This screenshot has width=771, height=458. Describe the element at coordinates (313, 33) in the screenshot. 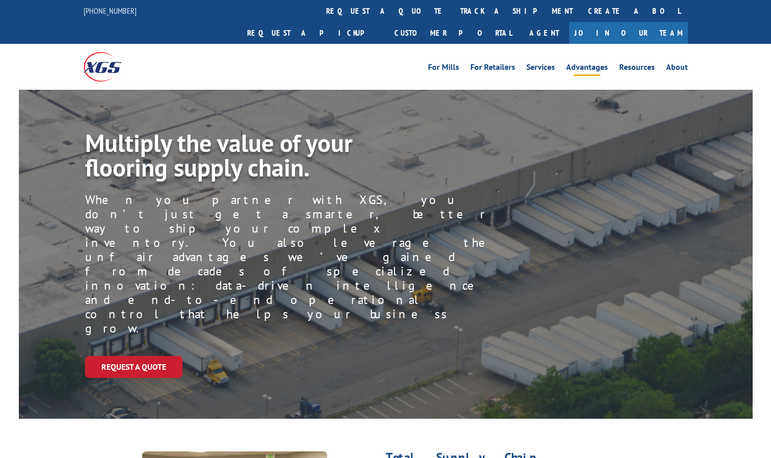

I see `a: Request a pickup` at that location.